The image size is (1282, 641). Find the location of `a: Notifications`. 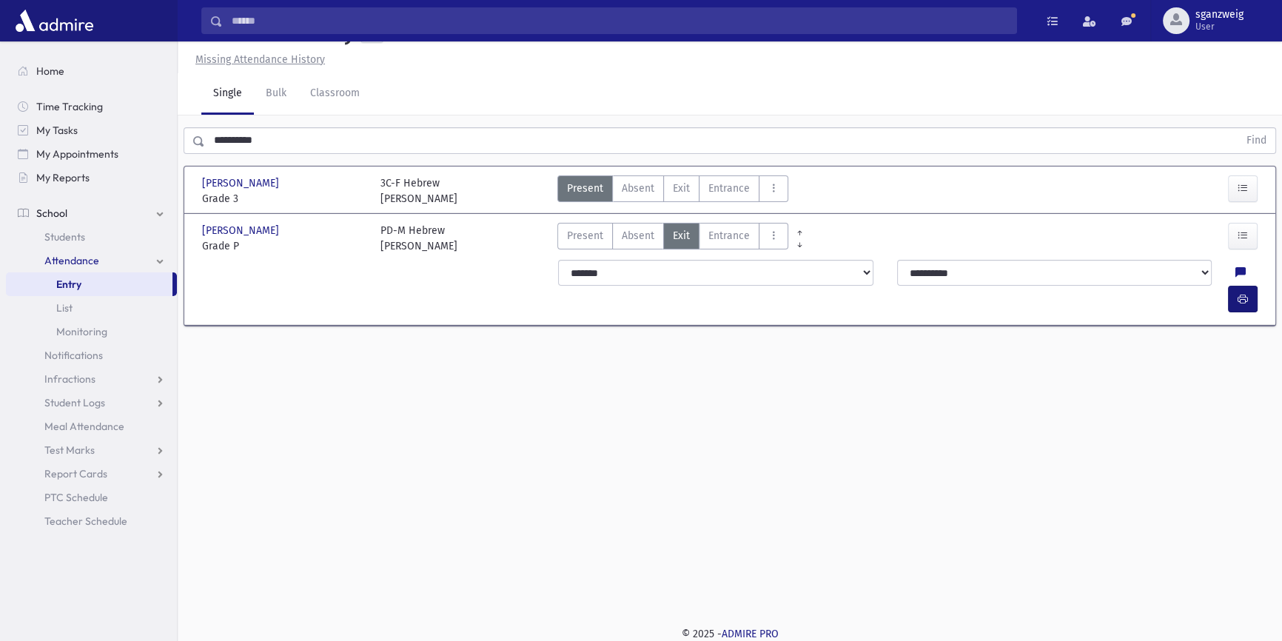

a: Notifications is located at coordinates (91, 355).